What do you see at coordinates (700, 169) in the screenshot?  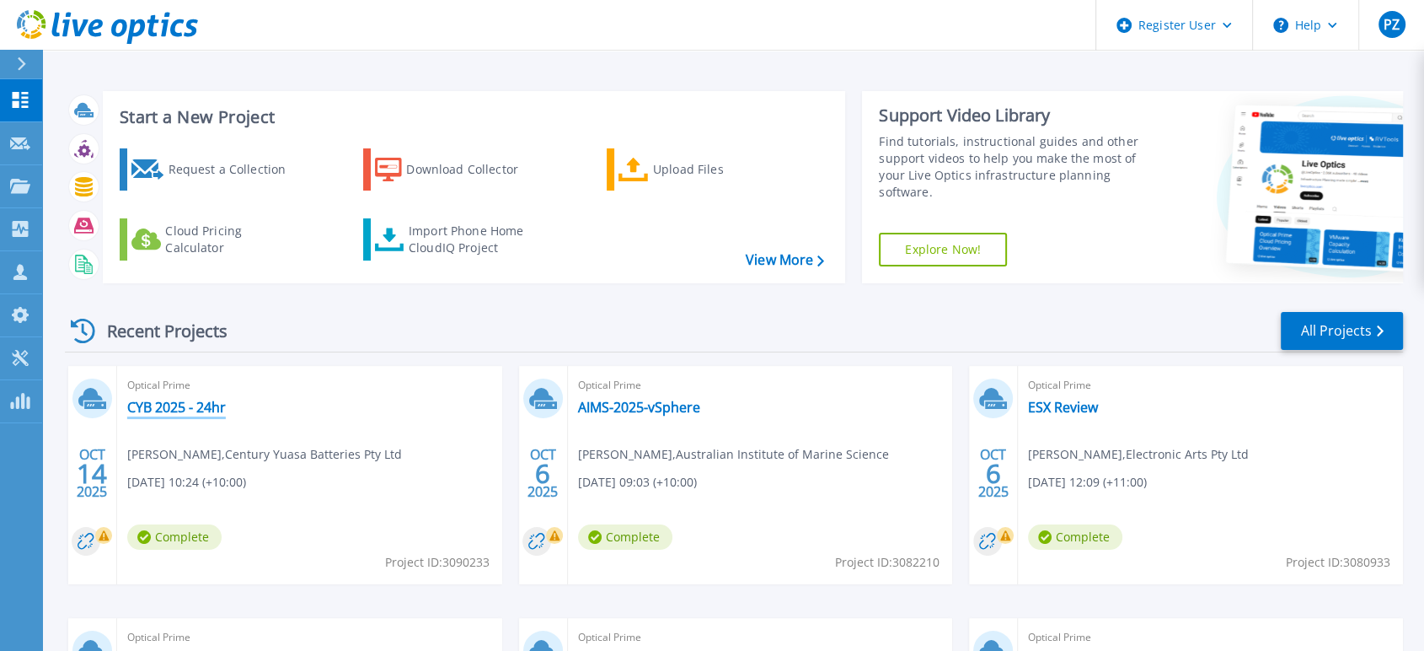 I see `a: Upload Files` at bounding box center [700, 169].